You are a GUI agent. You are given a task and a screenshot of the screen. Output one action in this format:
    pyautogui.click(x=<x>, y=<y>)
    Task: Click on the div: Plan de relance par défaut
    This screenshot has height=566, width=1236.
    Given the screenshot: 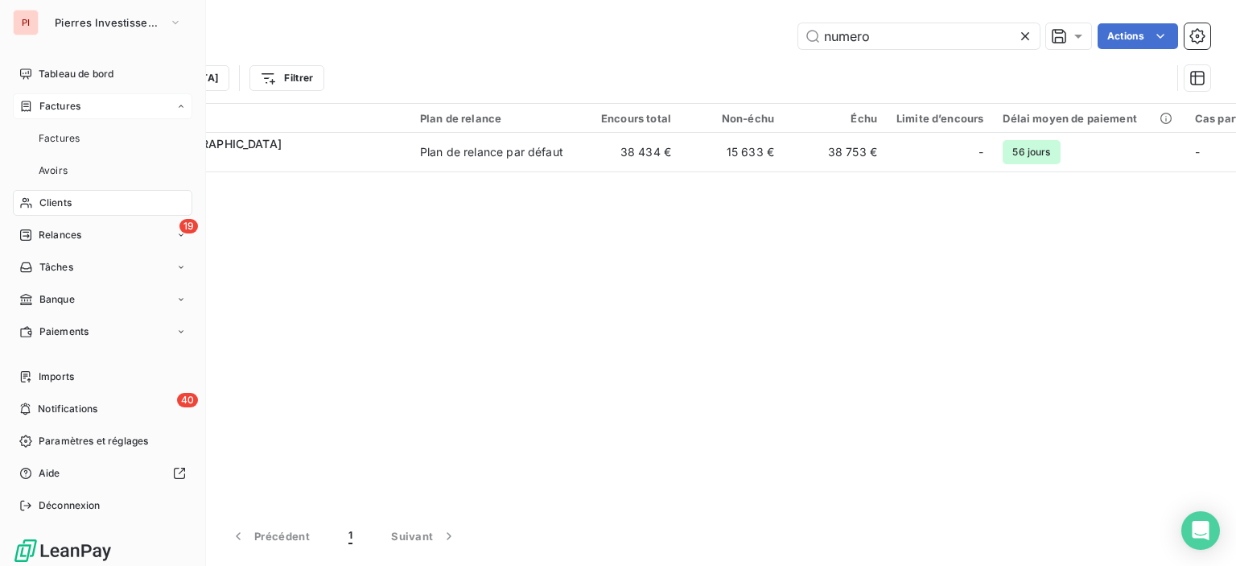 What is the action you would take?
    pyautogui.click(x=491, y=152)
    